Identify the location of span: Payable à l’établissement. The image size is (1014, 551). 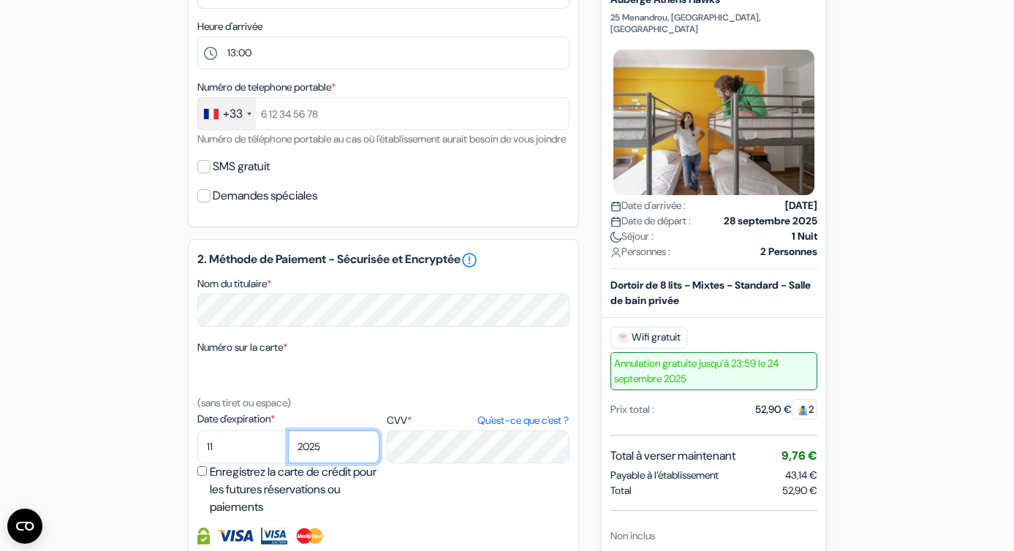
(665, 475).